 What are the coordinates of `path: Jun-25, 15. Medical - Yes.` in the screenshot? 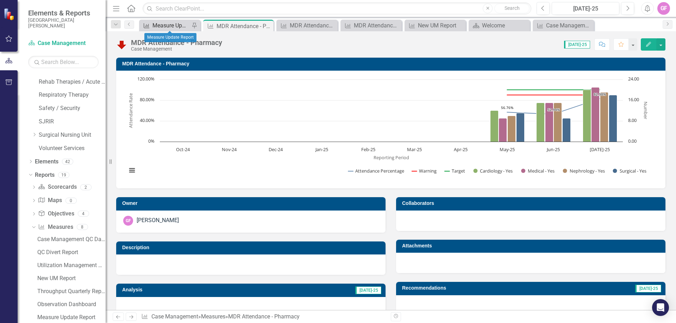 It's located at (549, 122).